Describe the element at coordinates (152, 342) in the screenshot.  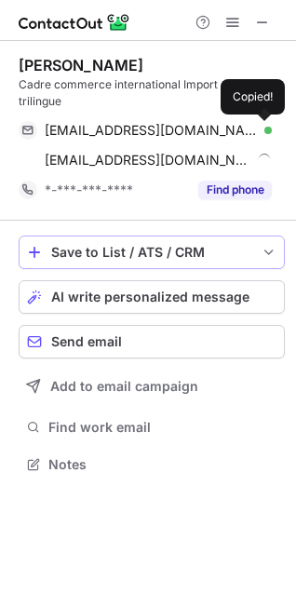
I see `button: Send email` at that location.